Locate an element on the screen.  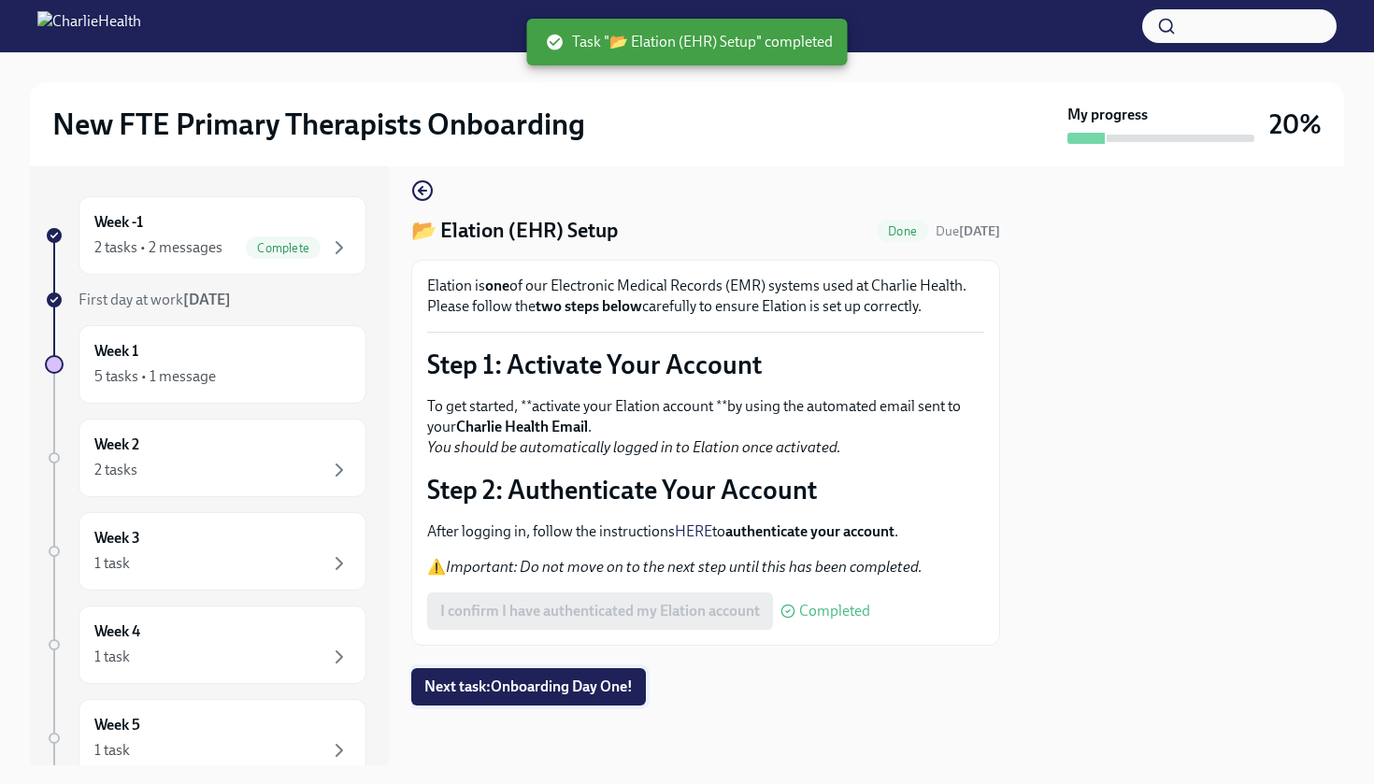
div: 5 tasks • 1 message is located at coordinates (155, 377).